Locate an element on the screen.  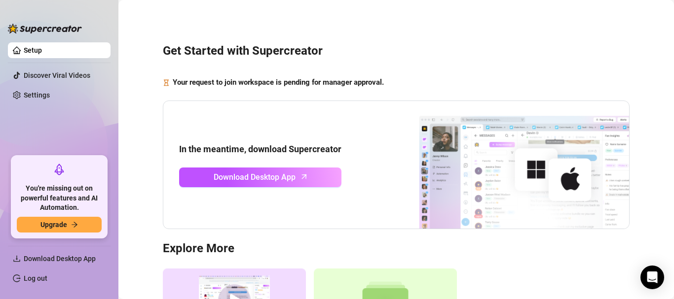
span: Upgrade is located at coordinates (54, 225).